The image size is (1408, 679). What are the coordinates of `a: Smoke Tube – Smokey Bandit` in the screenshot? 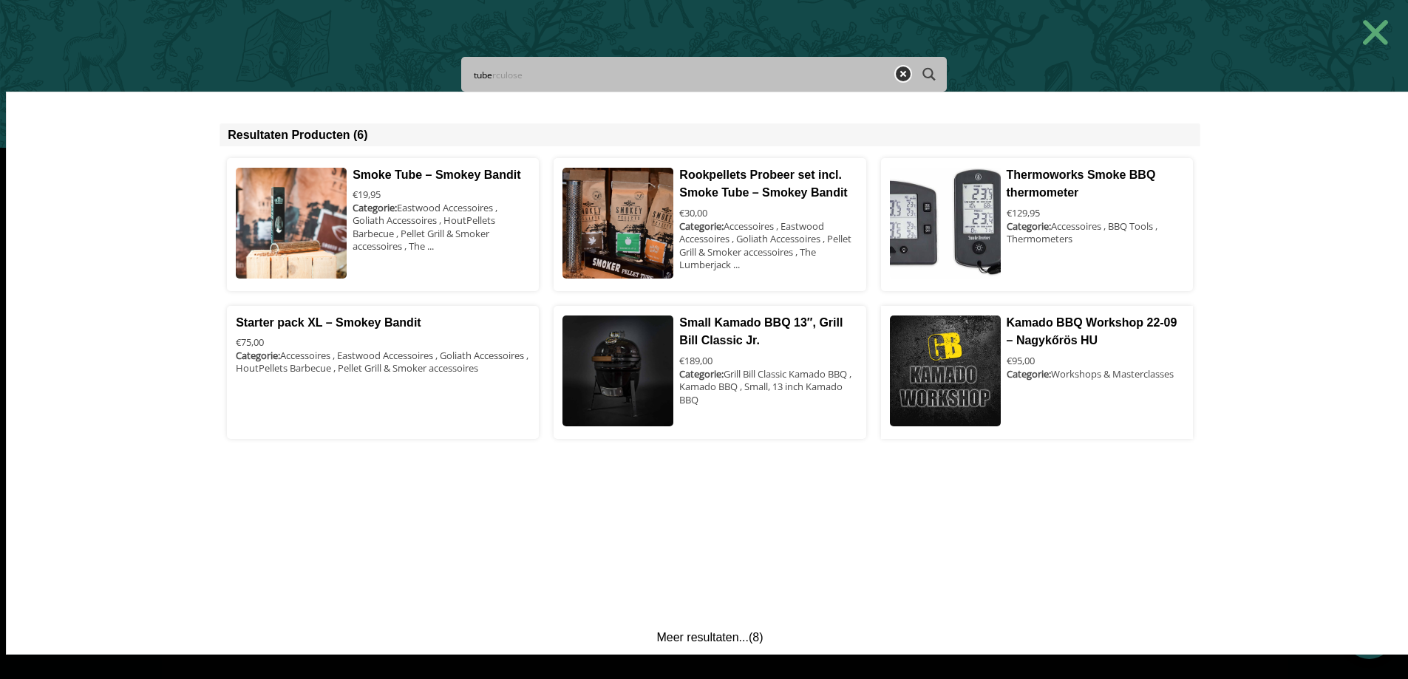 It's located at (383, 175).